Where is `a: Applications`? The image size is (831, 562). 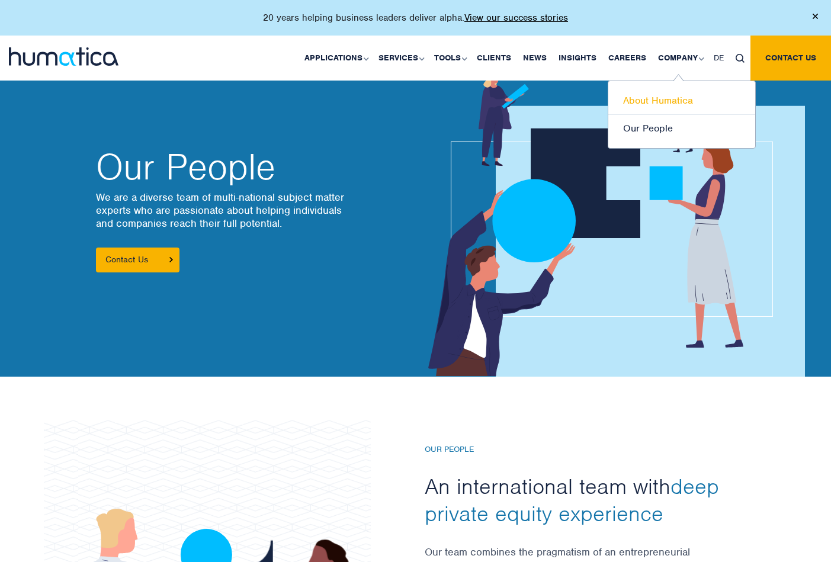 a: Applications is located at coordinates (335, 58).